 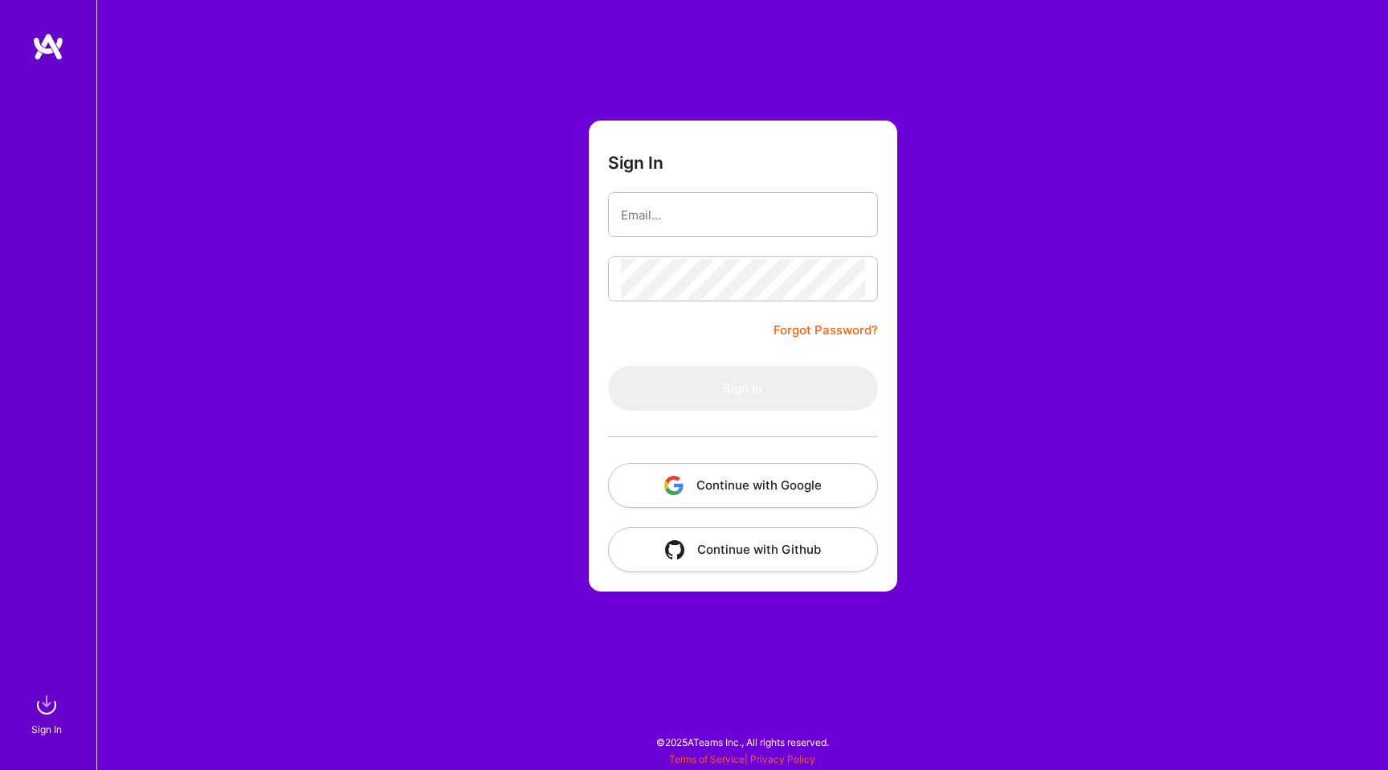 What do you see at coordinates (48, 713) in the screenshot?
I see `a: sign inSign In` at bounding box center [48, 713].